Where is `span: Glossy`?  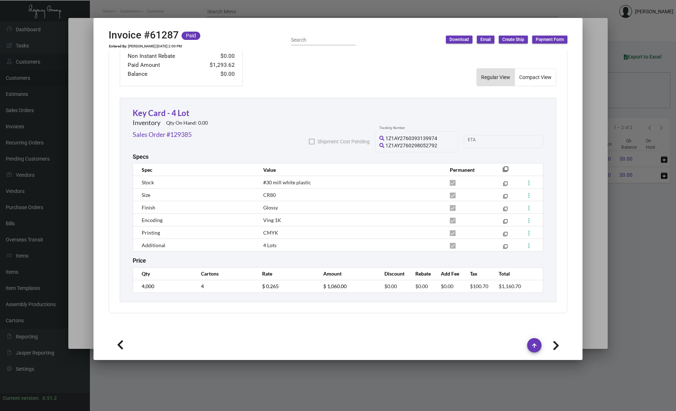
span: Glossy is located at coordinates (270, 207).